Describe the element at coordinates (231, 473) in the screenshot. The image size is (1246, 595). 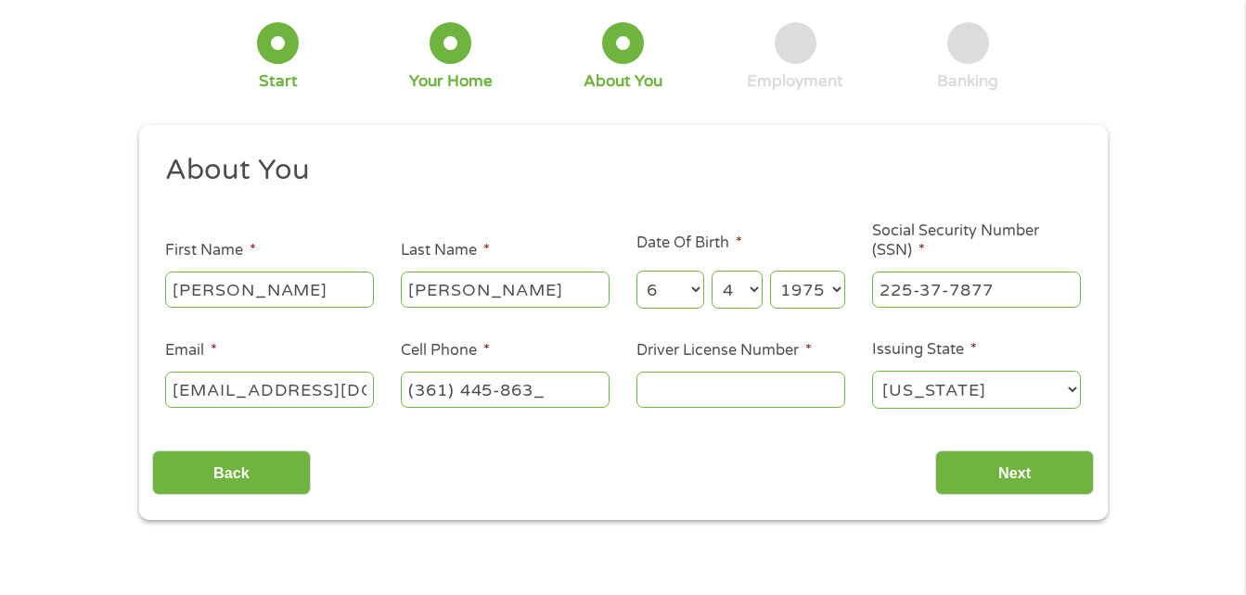
I see `input: Back` at that location.